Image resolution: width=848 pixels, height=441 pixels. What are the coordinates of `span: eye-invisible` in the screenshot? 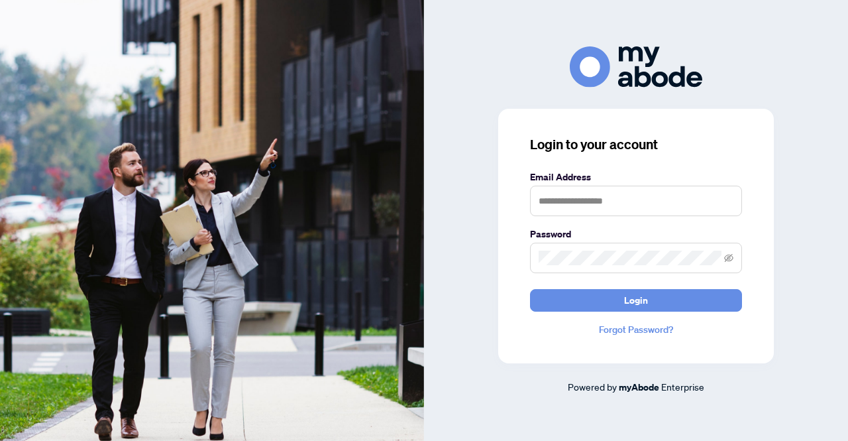 It's located at (729, 258).